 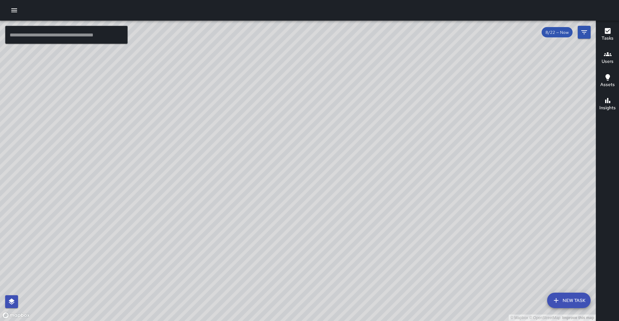 What do you see at coordinates (607, 108) in the screenshot?
I see `h6: Insights` at bounding box center [607, 108].